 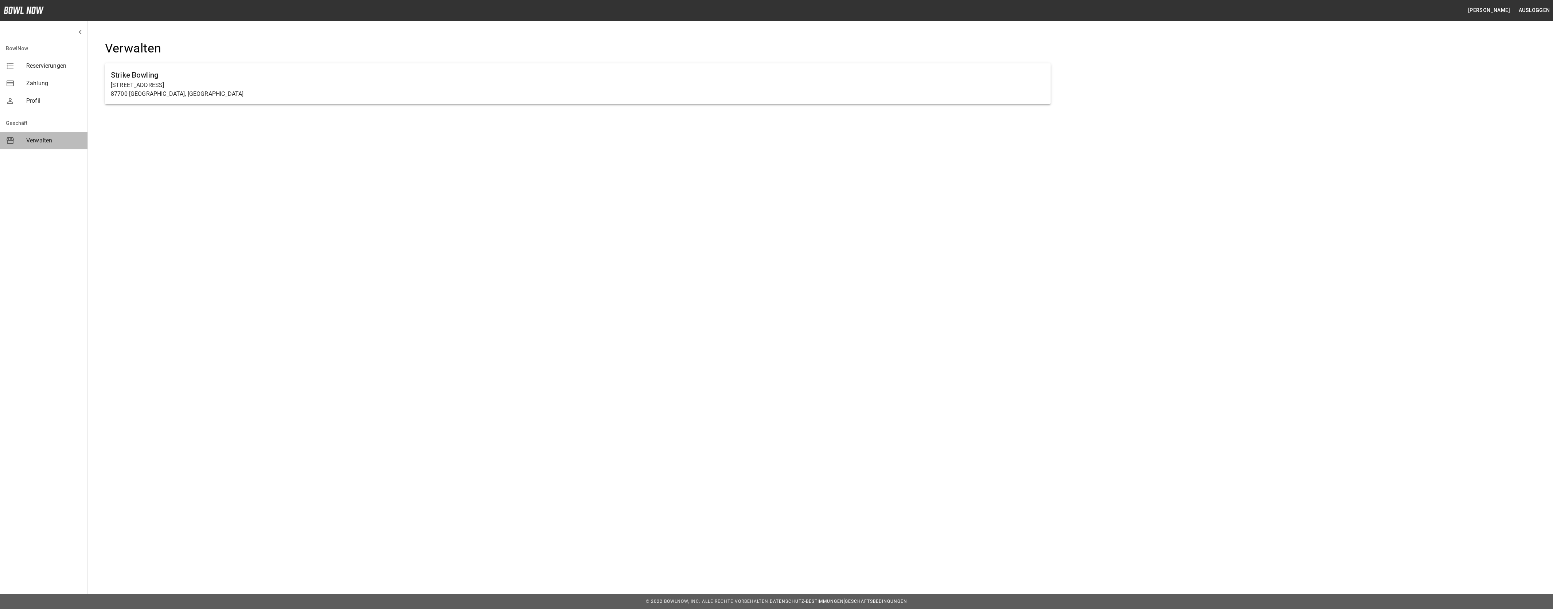 What do you see at coordinates (578, 48) in the screenshot?
I see `h4: Verwalten` at bounding box center [578, 48].